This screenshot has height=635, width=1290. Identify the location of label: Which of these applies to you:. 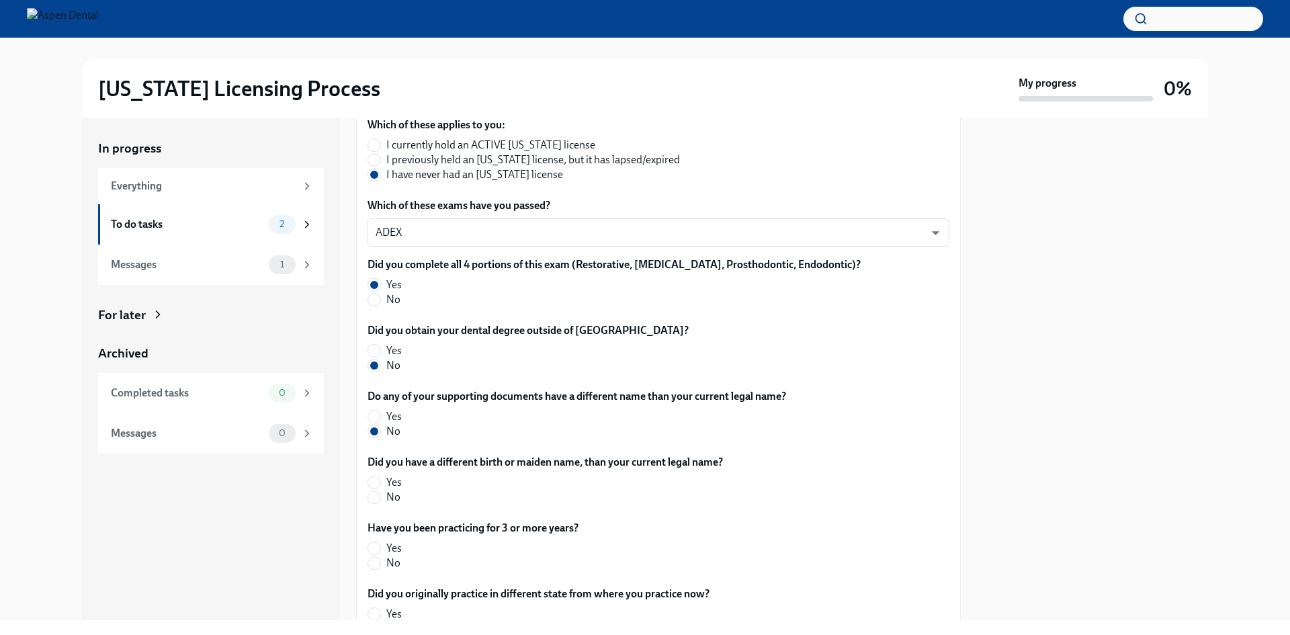
(529, 125).